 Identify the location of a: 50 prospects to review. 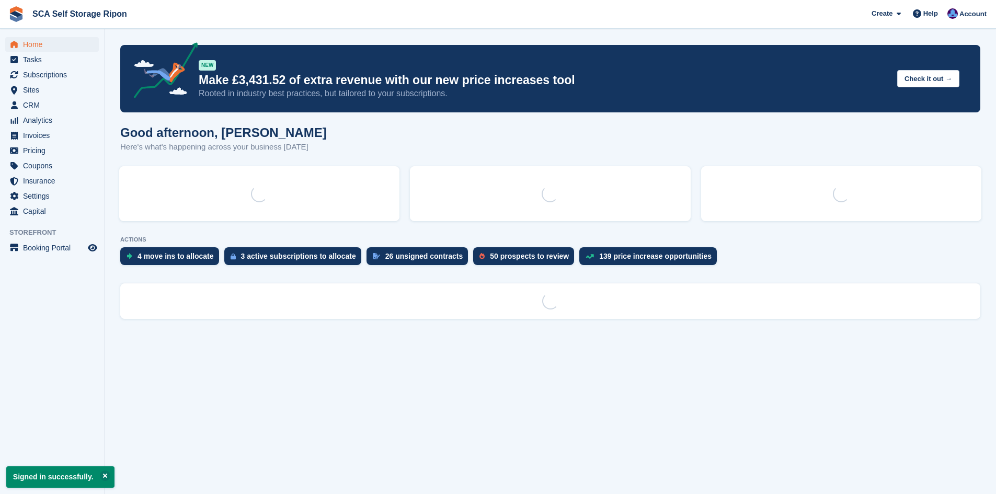
(526, 259).